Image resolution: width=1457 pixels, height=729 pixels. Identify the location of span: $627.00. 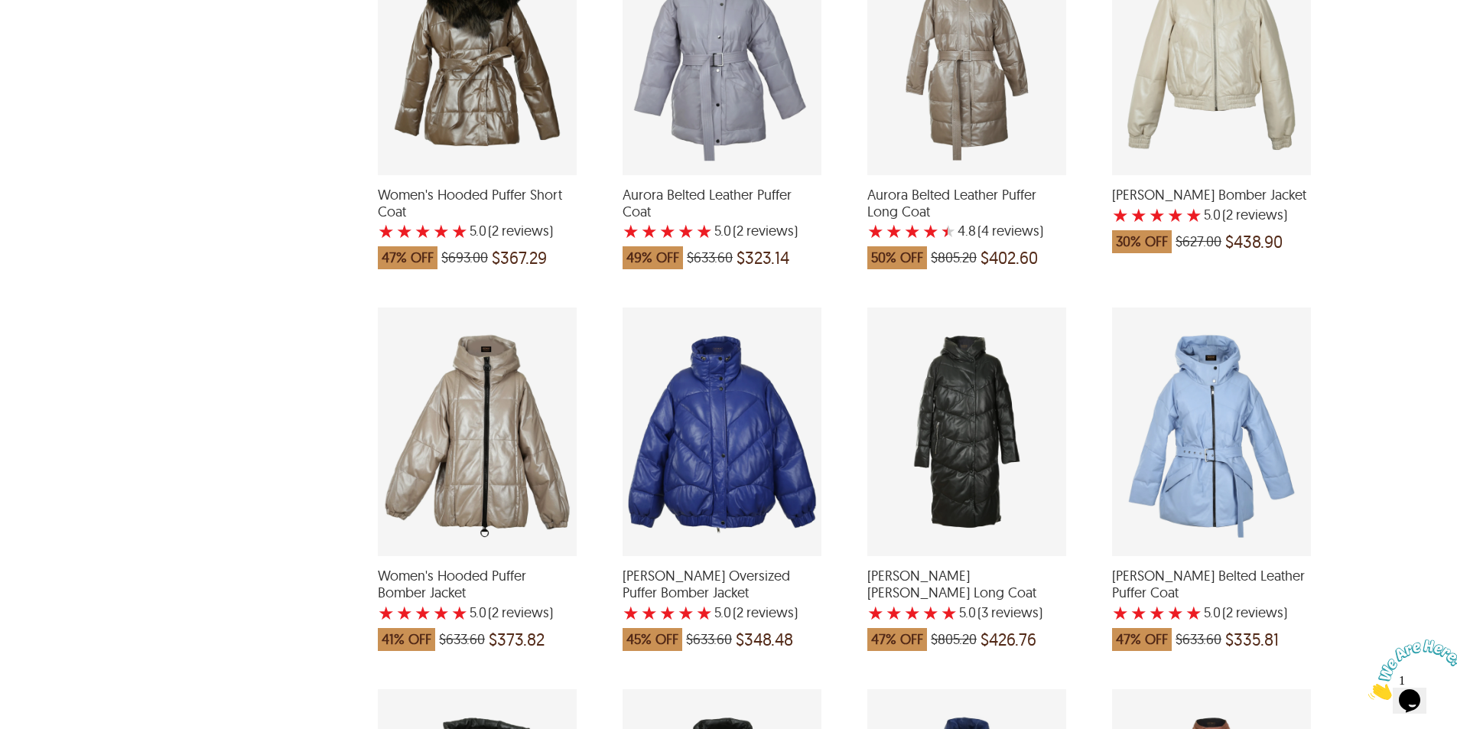
(1199, 242).